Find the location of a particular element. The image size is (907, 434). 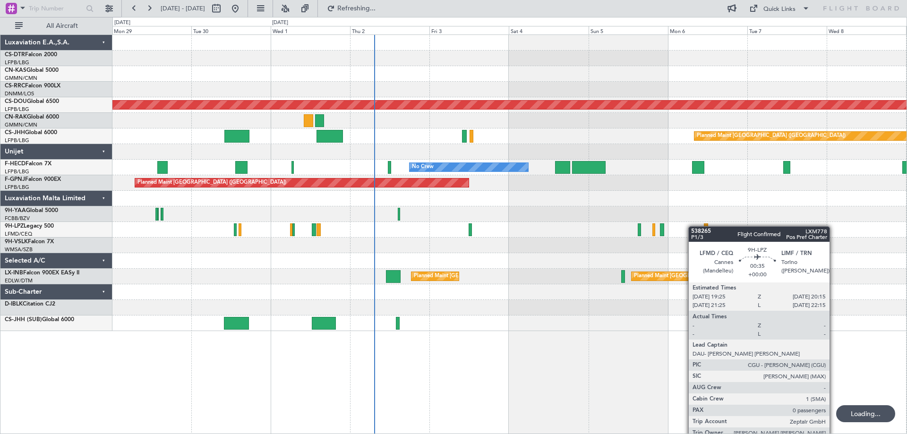

a: DNMM/LOS is located at coordinates (19, 94).